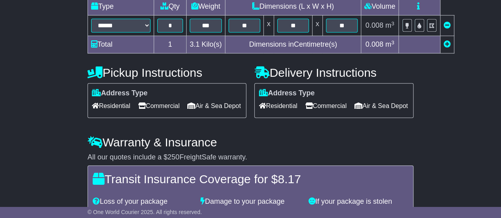 The image size is (501, 218). I want to click on h4: Delivery Instructions, so click(334, 73).